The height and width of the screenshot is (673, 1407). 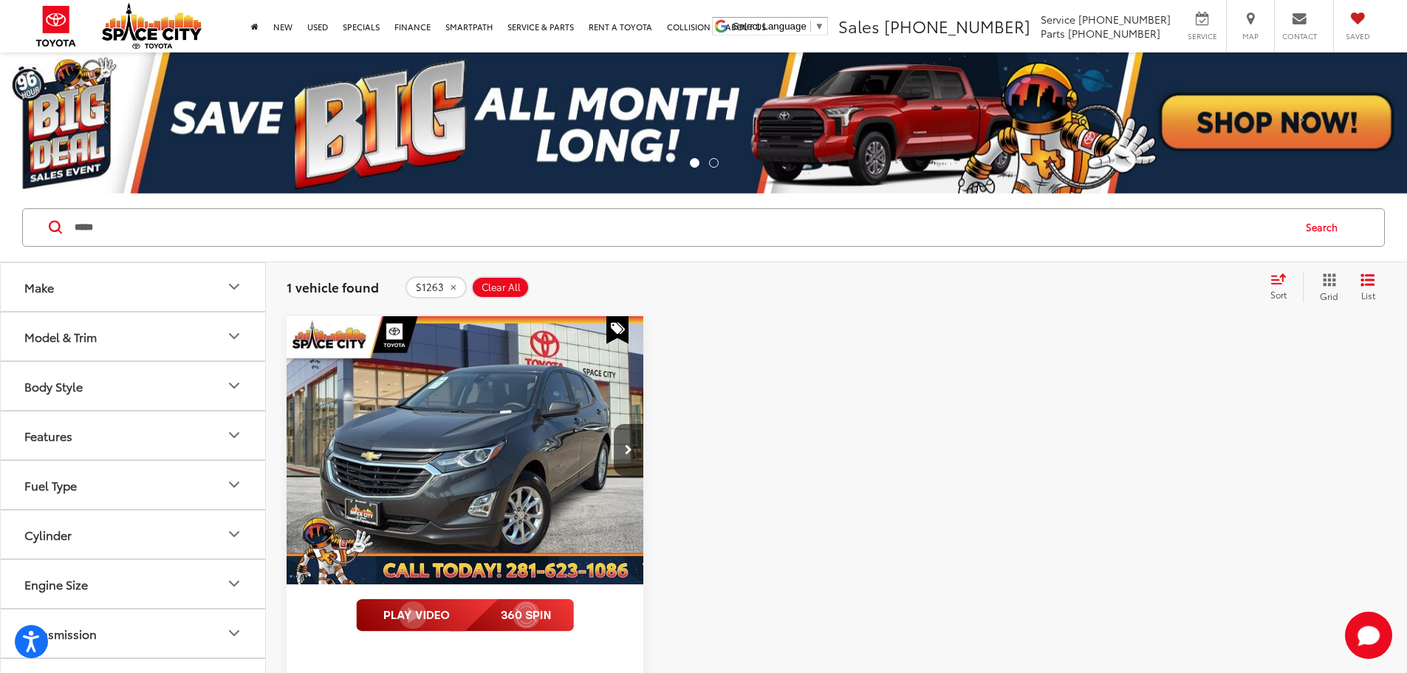 I want to click on input: Search by Make, Model, or Keyword, so click(x=682, y=227).